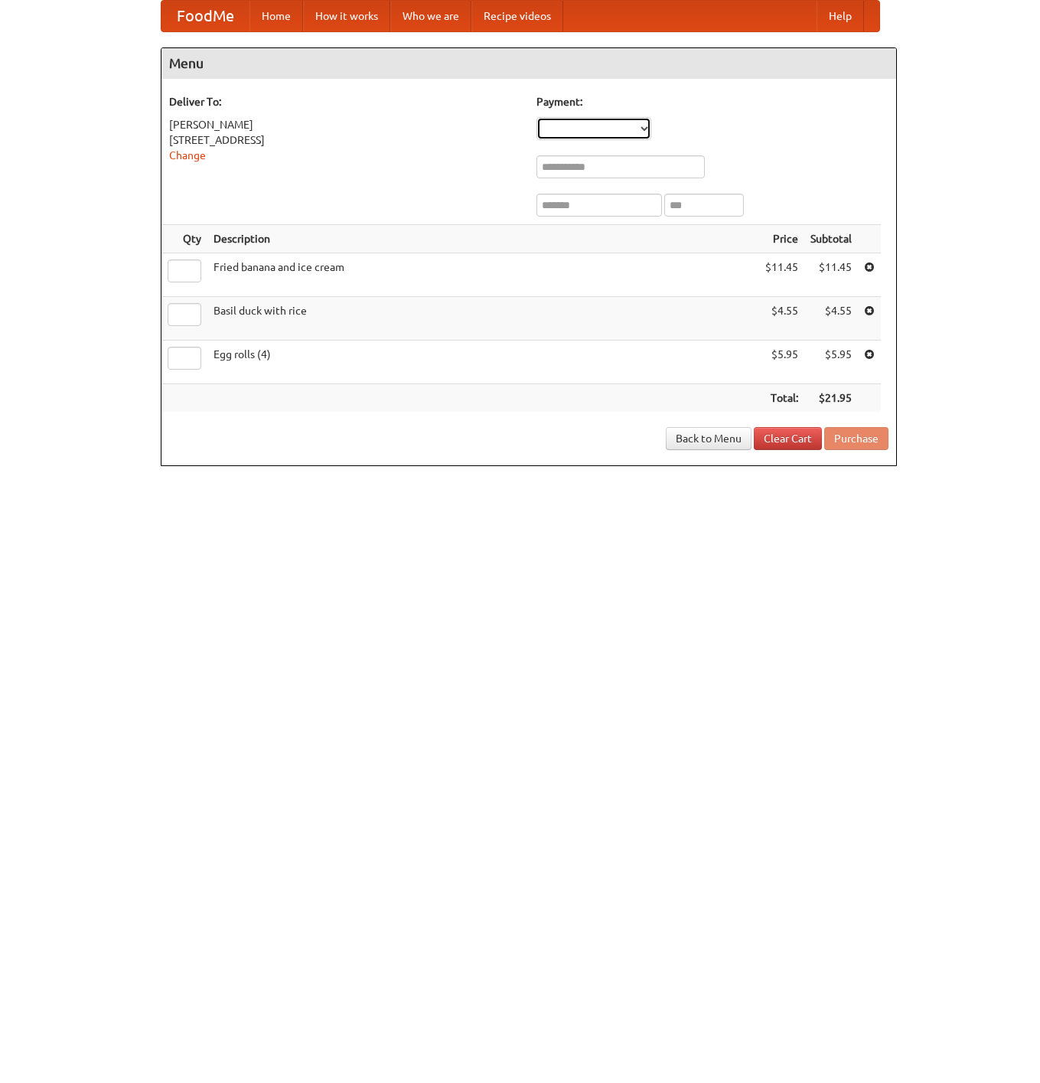 The height and width of the screenshot is (1083, 1040). What do you see at coordinates (781, 398) in the screenshot?
I see `th: Total:` at bounding box center [781, 398].